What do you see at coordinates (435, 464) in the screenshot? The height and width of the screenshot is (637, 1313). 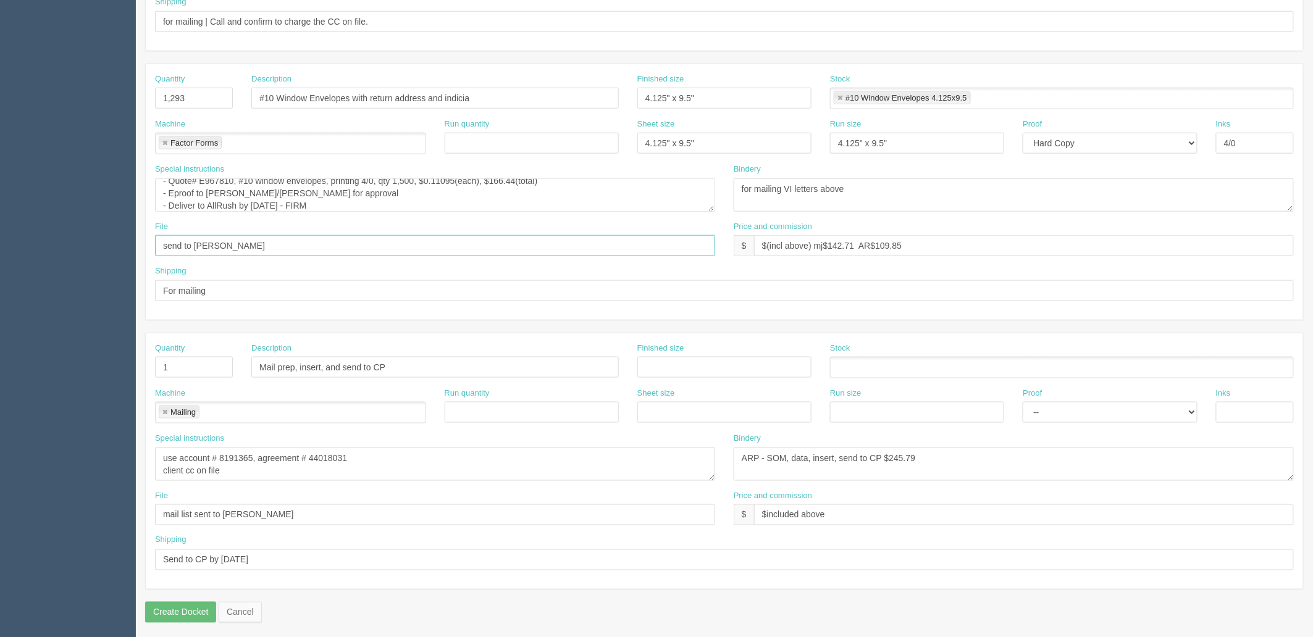 I see `textarea: use account # 8191365, agreement # 44018031 client cc on file` at bounding box center [435, 464].